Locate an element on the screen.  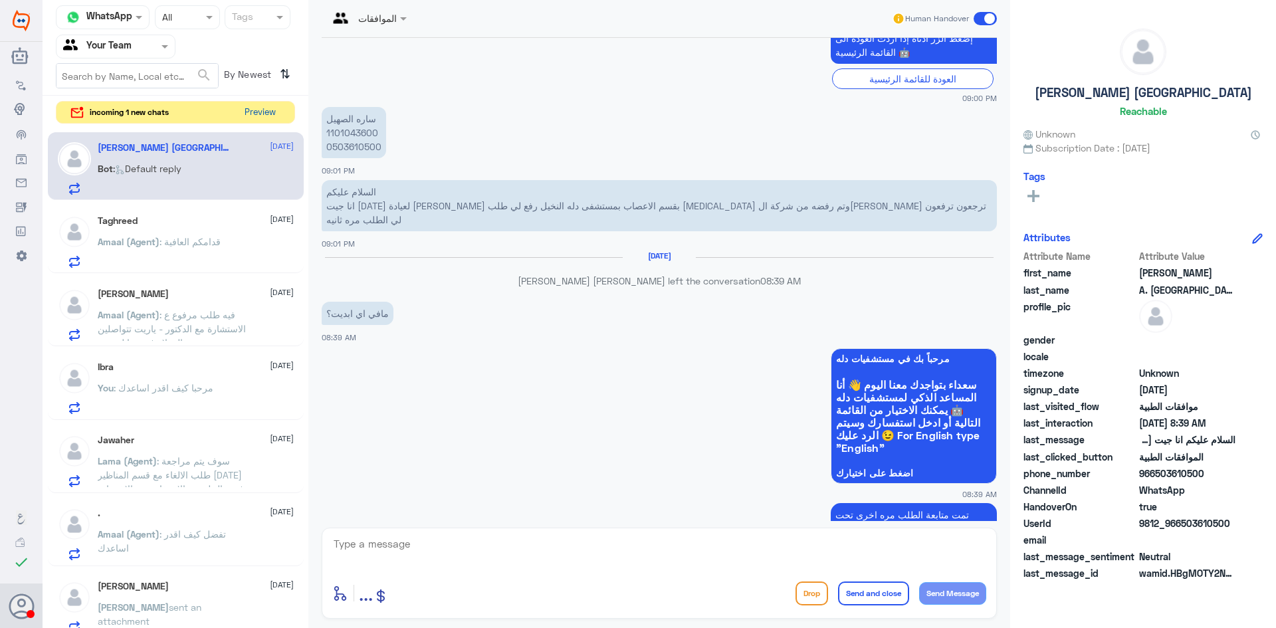
span: Sarah is located at coordinates (1187, 273).